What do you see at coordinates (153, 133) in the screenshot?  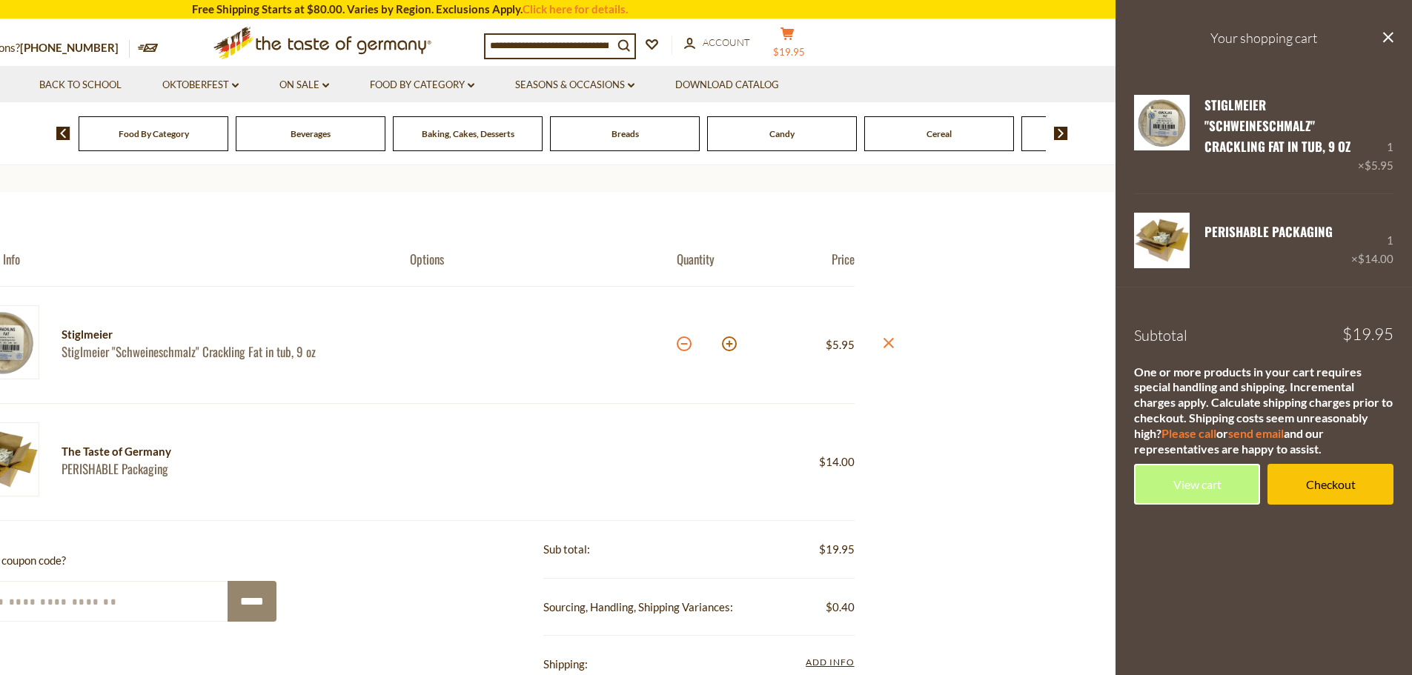 I see `span: Food By Category` at bounding box center [153, 133].